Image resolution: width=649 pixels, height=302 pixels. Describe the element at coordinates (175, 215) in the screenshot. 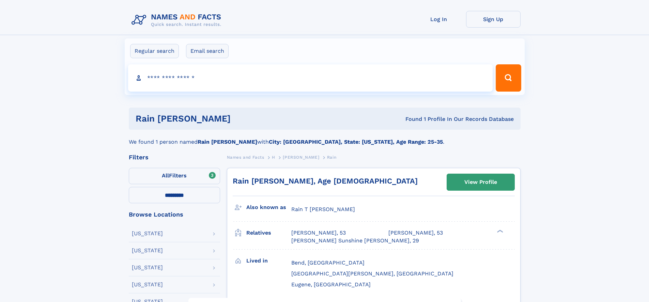

I see `div: Browse Locations` at that location.